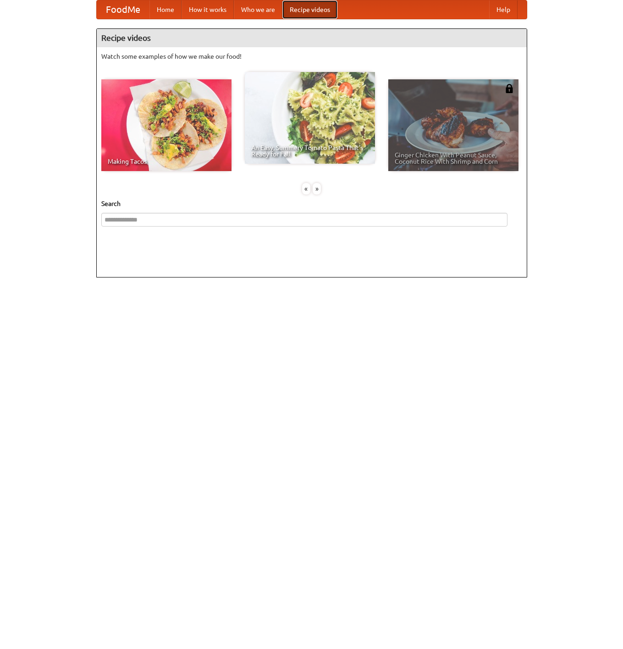 The width and height of the screenshot is (623, 649). What do you see at coordinates (312, 38) in the screenshot?
I see `h4: Recipe videos` at bounding box center [312, 38].